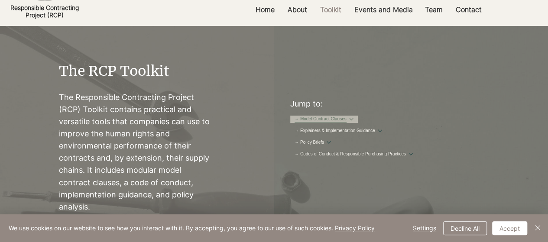  Describe the element at coordinates (114, 71) in the screenshot. I see `span: The RCP Toolkit` at that location.